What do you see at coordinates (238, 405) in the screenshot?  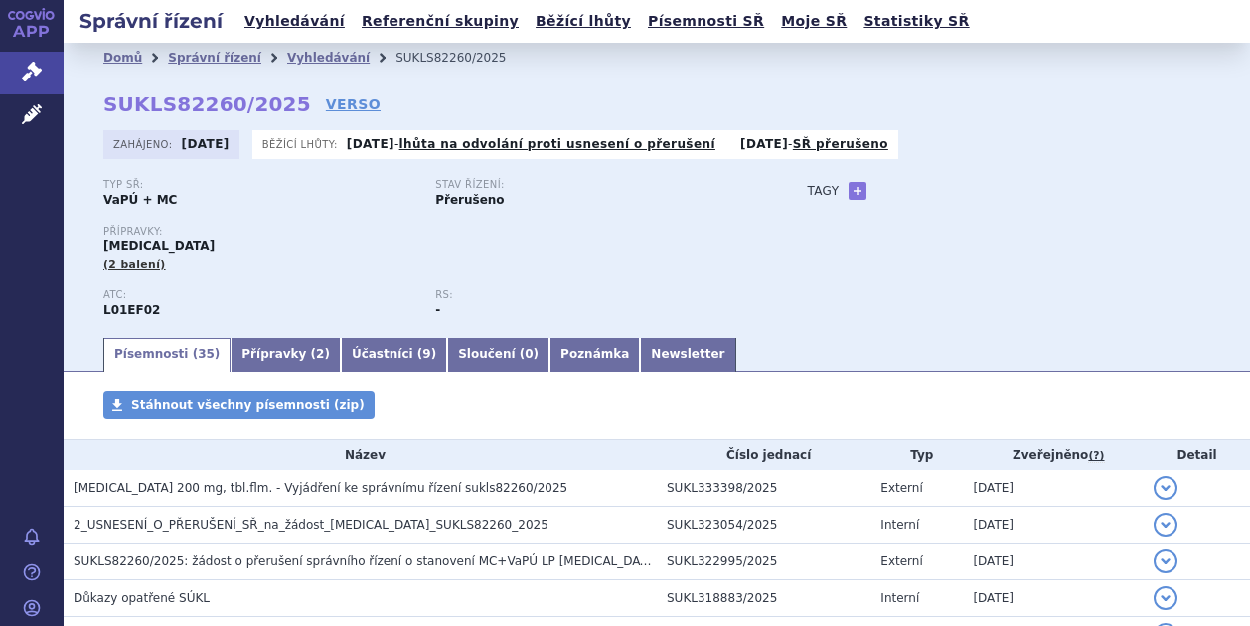 I see `a: Stáhnout všechny písemnosti (zip)` at bounding box center [238, 405].